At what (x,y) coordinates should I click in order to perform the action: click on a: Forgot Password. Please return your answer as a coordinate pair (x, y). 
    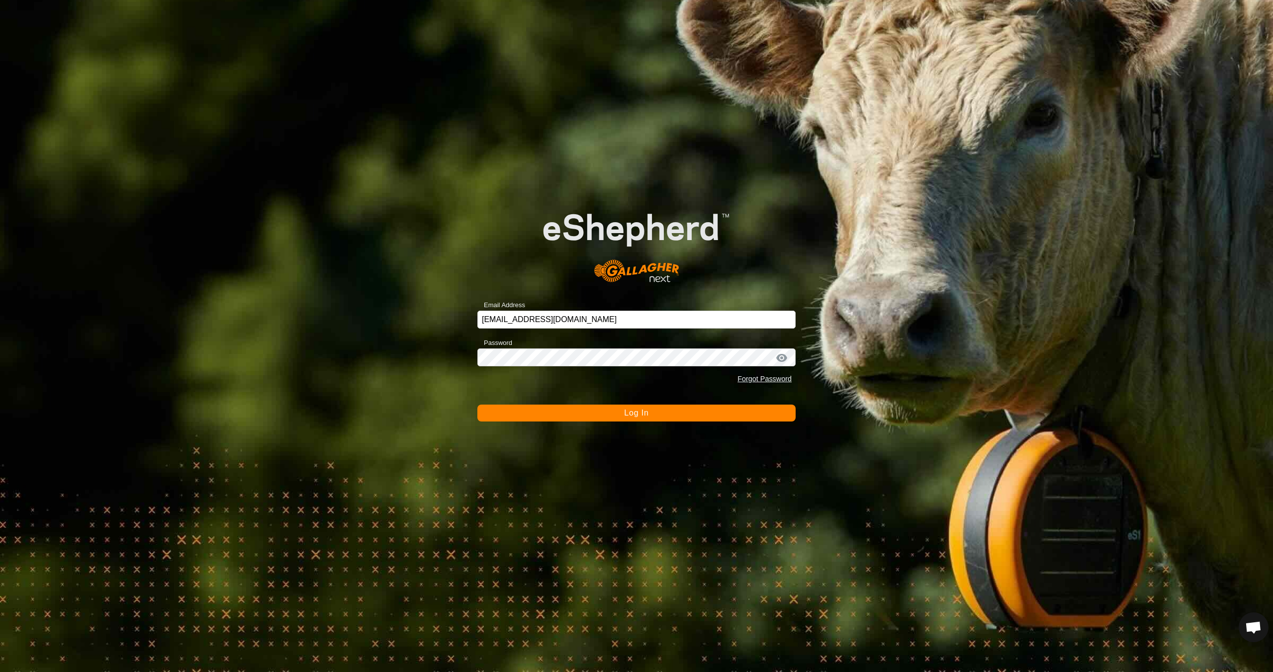
    Looking at the image, I should click on (764, 379).